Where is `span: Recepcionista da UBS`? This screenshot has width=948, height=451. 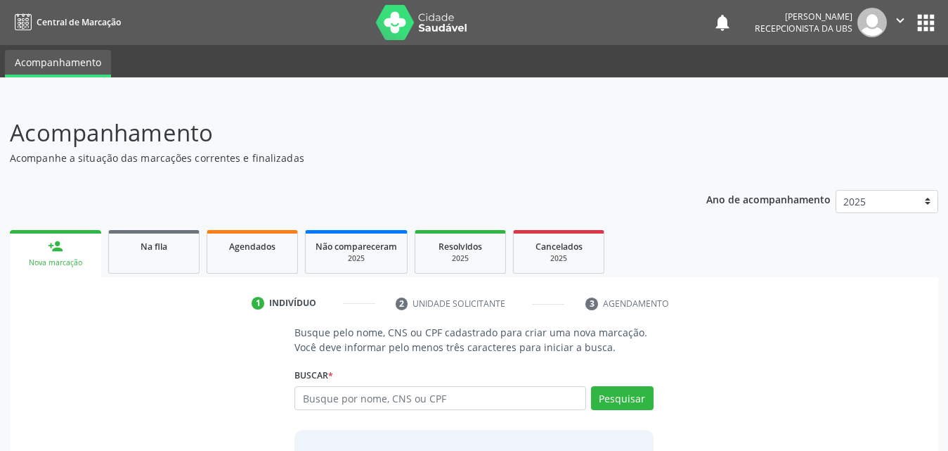
span: Recepcionista da UBS is located at coordinates (804, 28).